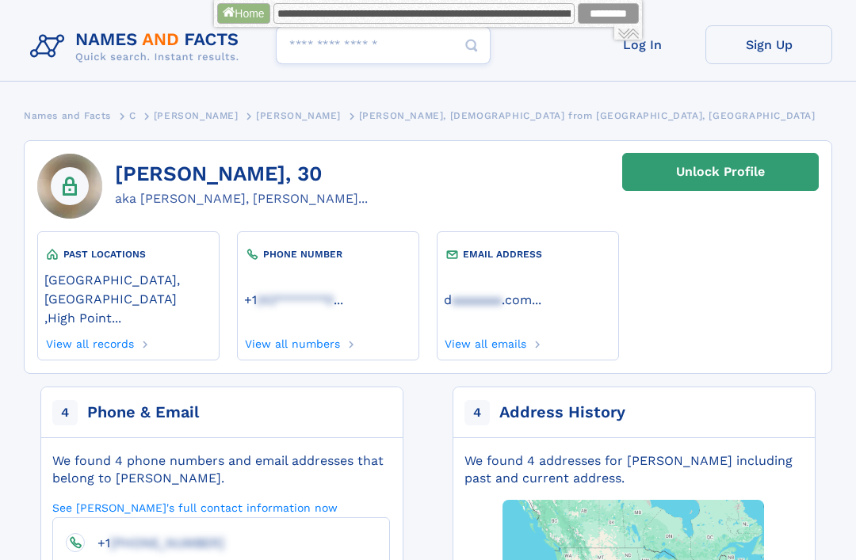 The image size is (856, 560). What do you see at coordinates (132, 115) in the screenshot?
I see `a: C` at bounding box center [132, 115].